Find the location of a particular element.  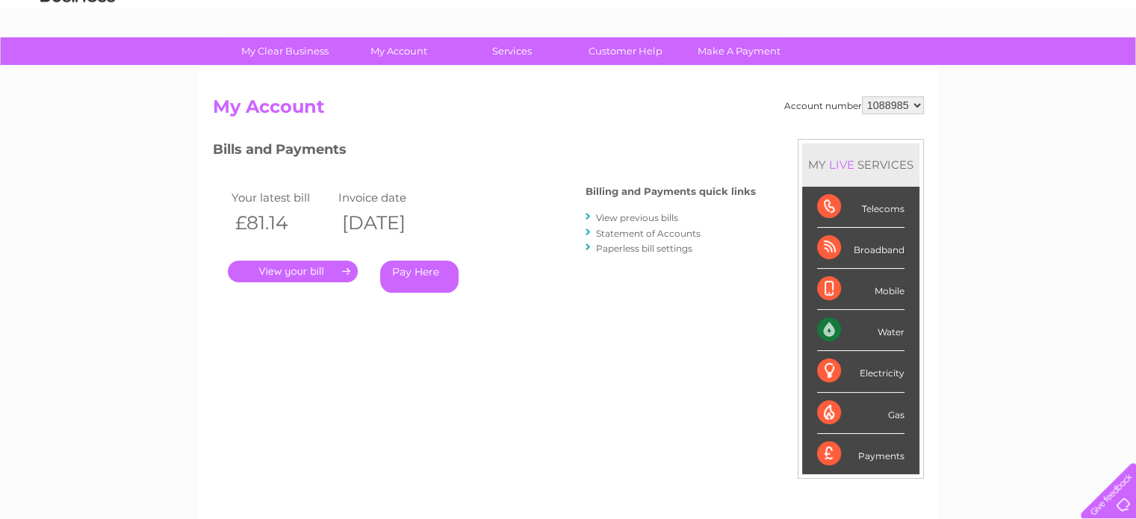

a: View previous bills is located at coordinates (637, 217).